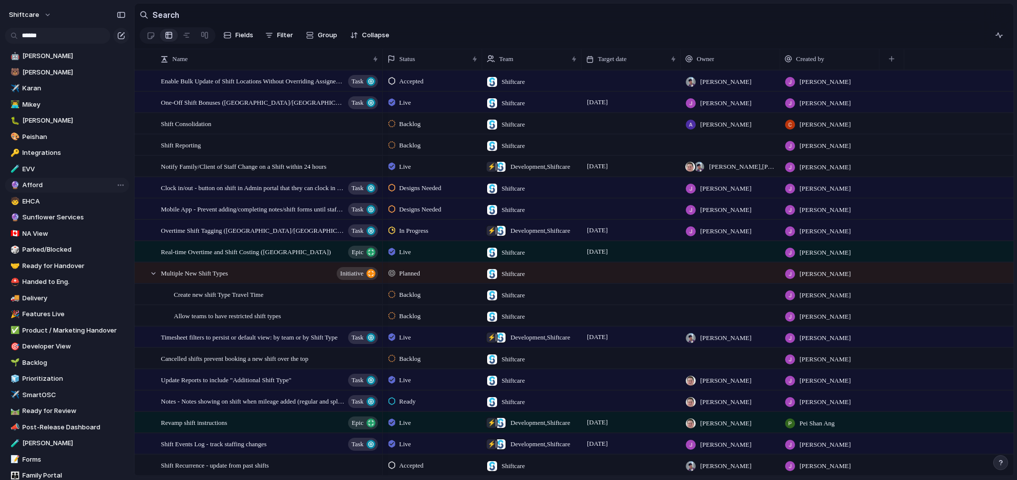 This screenshot has height=480, width=1017. I want to click on span: Features Live, so click(74, 314).